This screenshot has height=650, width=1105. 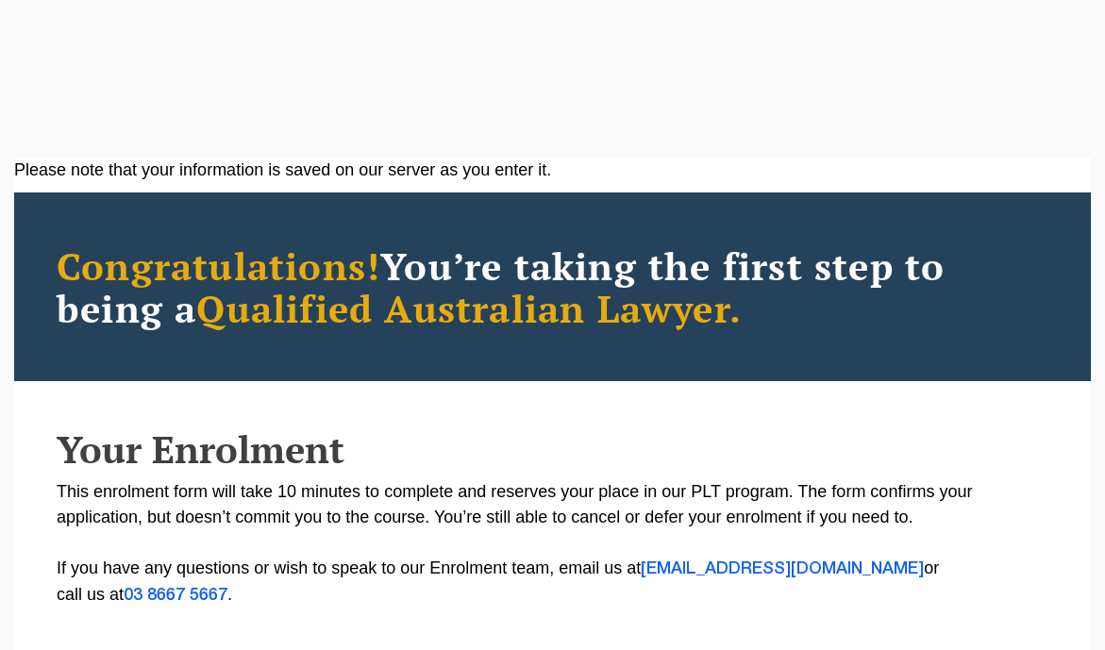 I want to click on span: Congratulations!, so click(x=218, y=265).